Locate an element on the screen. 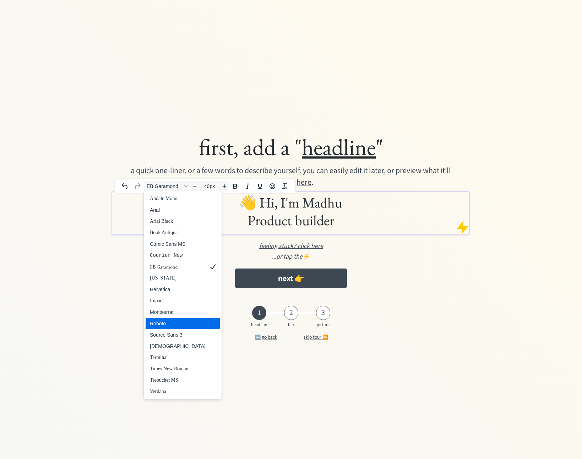 The width and height of the screenshot is (582, 459). button: ⬅️ go back is located at coordinates (266, 337).